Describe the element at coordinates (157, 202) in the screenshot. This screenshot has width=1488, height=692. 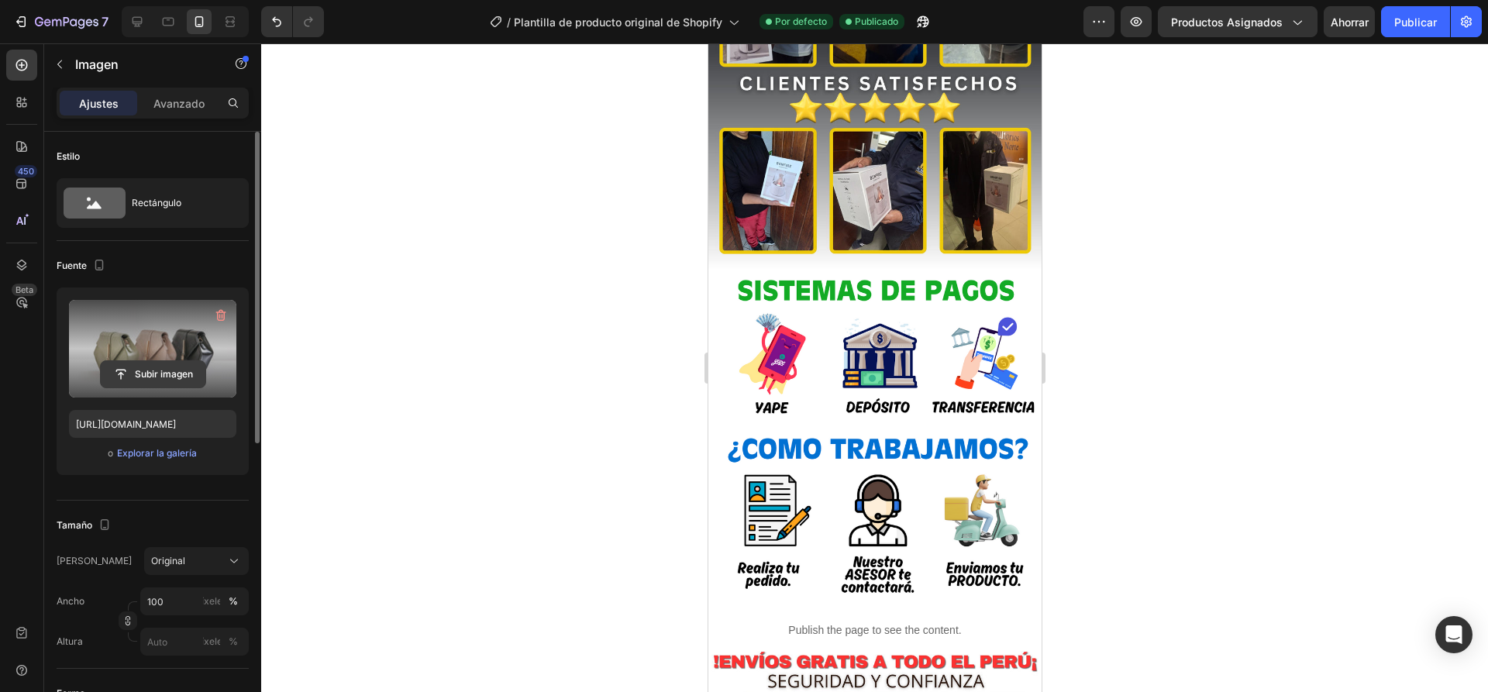
I see `font: Rectángulo` at that location.